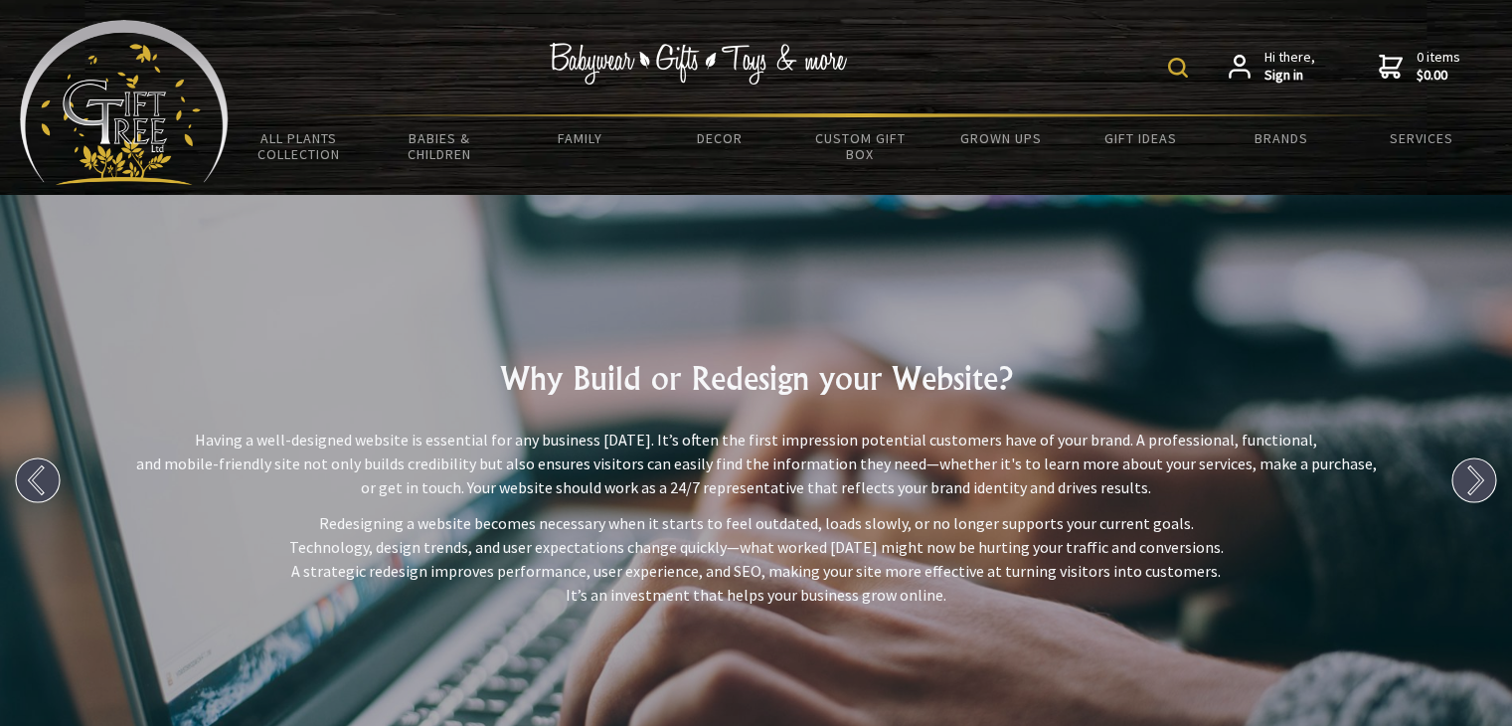 The height and width of the screenshot is (726, 1512). What do you see at coordinates (1282, 138) in the screenshot?
I see `a: Brands` at bounding box center [1282, 138].